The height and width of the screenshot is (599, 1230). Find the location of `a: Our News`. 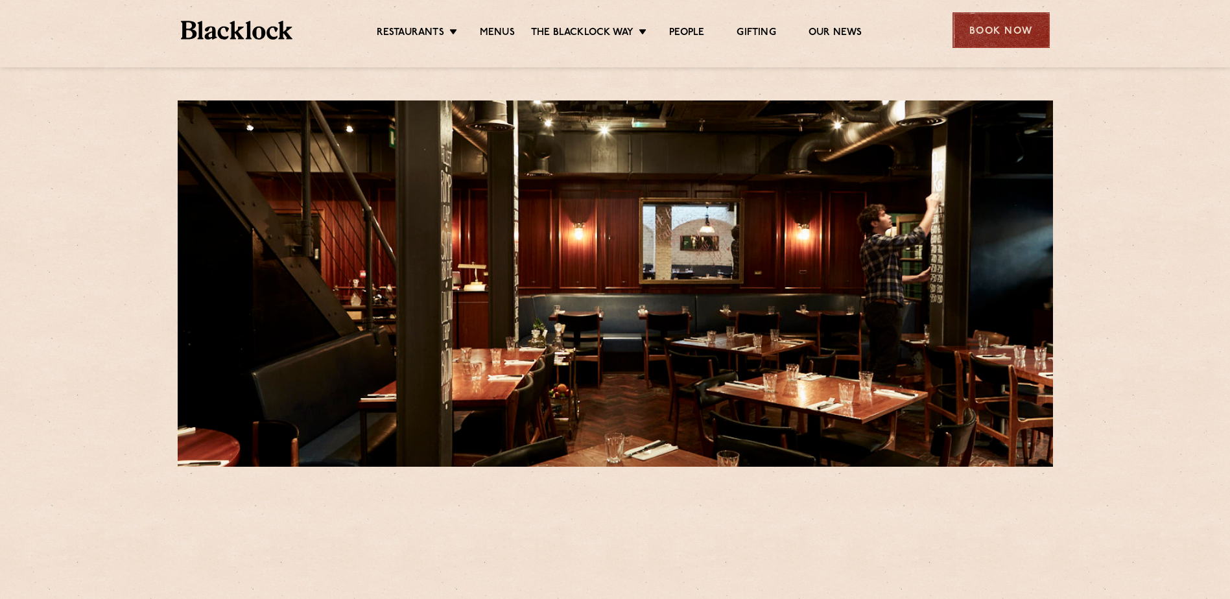

a: Our News is located at coordinates (835, 34).